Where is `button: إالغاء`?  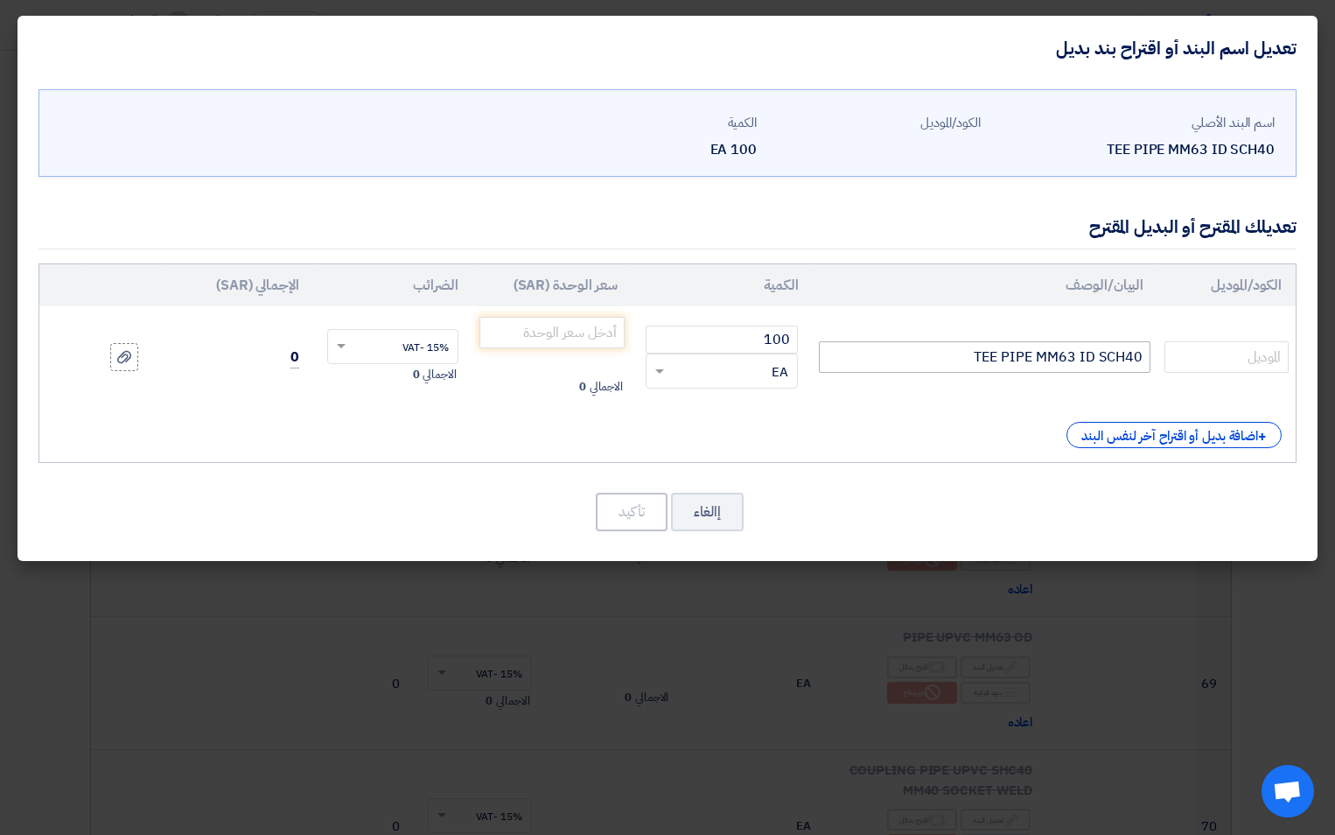
button: إالغاء is located at coordinates (707, 512).